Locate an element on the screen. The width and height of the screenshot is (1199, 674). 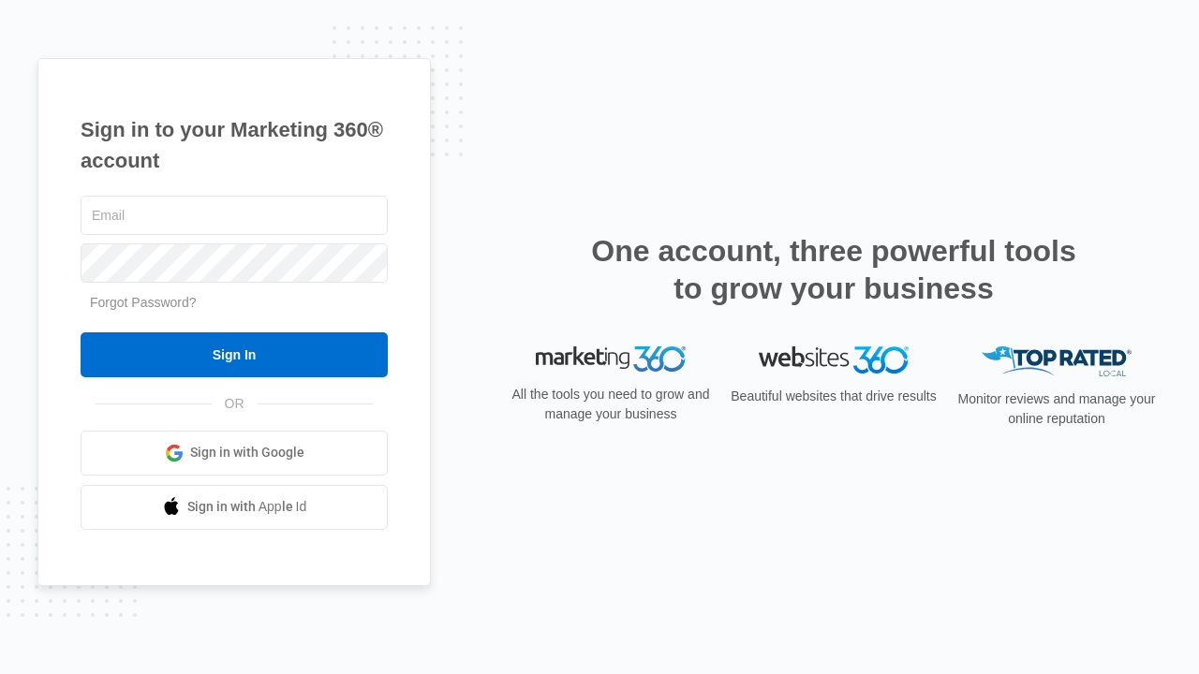
a: Sign in with Google is located at coordinates (234, 453).